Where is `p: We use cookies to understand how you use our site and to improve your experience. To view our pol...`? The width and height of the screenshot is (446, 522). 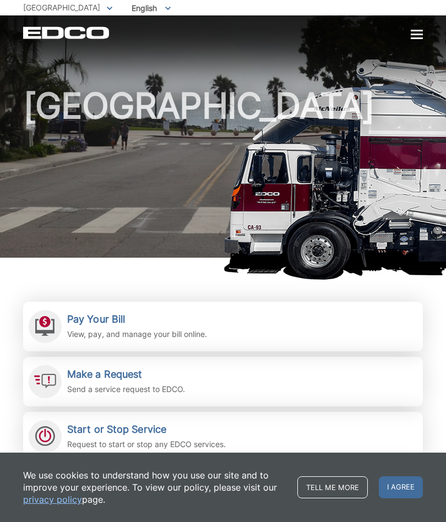
p: We use cookies to understand how you use our site and to improve your experience. To view our pol... is located at coordinates (155, 487).